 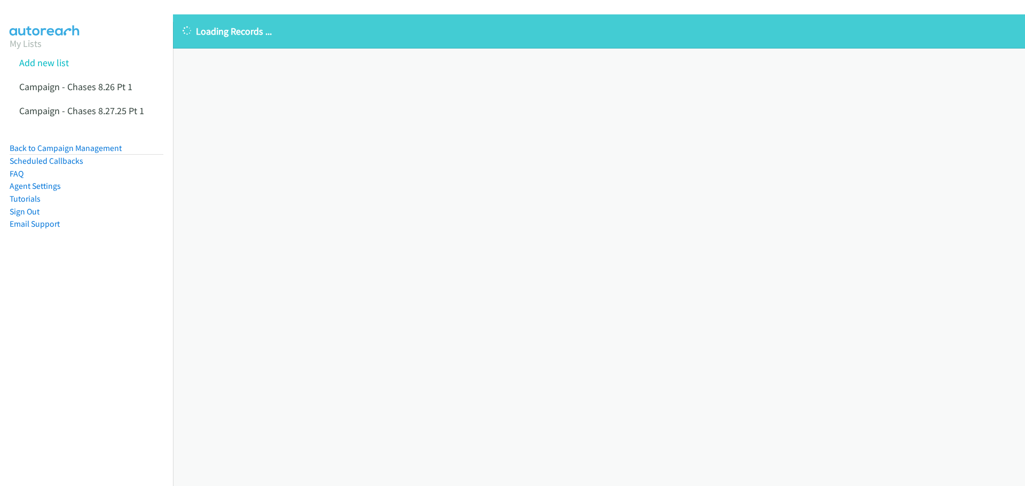 I want to click on a: FAQ, so click(x=17, y=173).